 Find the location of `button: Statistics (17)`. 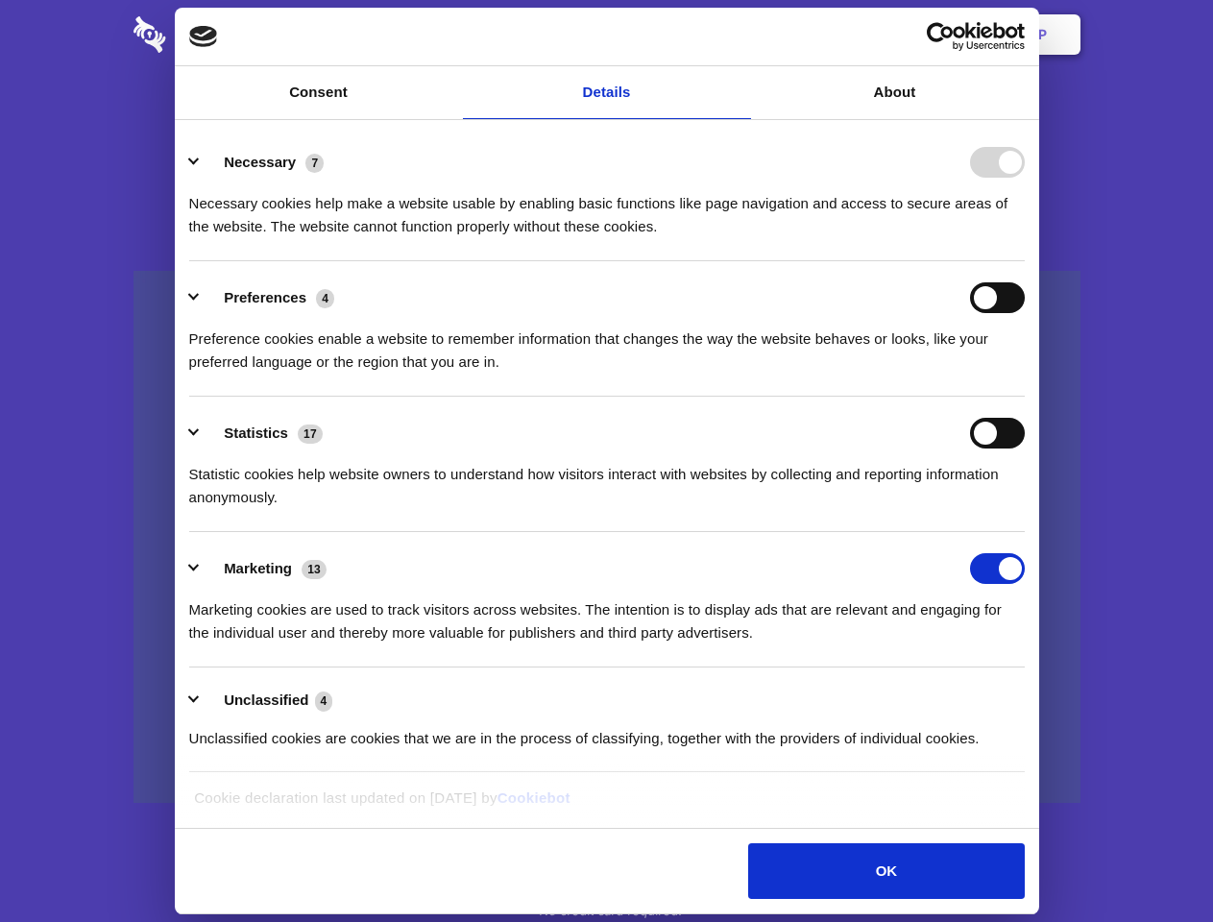

button: Statistics (17) is located at coordinates (262, 433).